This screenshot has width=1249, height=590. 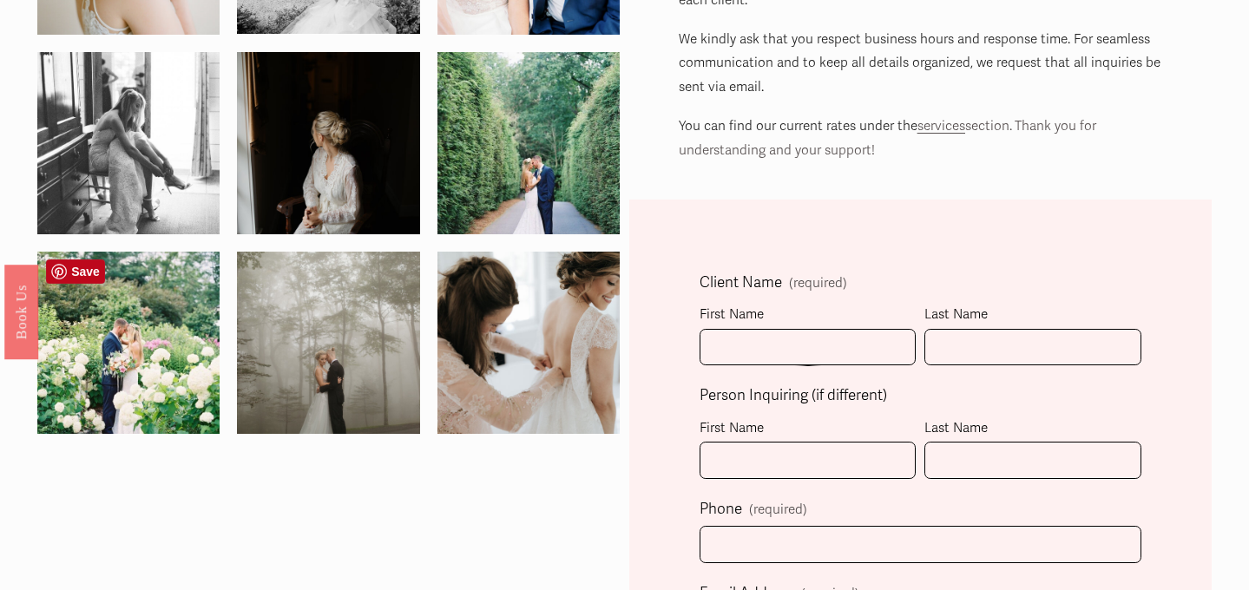 I want to click on span: Phone, so click(x=720, y=509).